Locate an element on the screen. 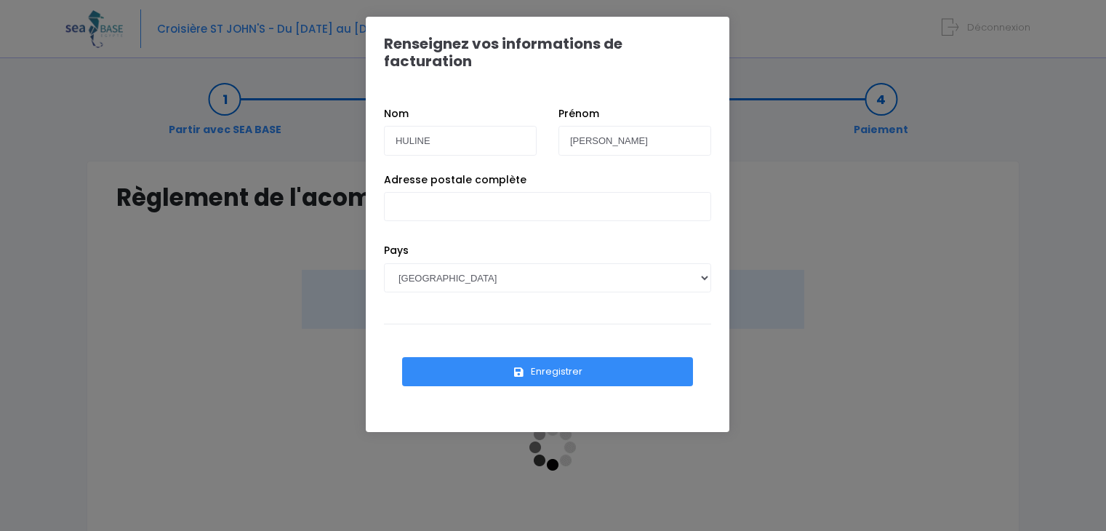  label: Nom is located at coordinates (396, 113).